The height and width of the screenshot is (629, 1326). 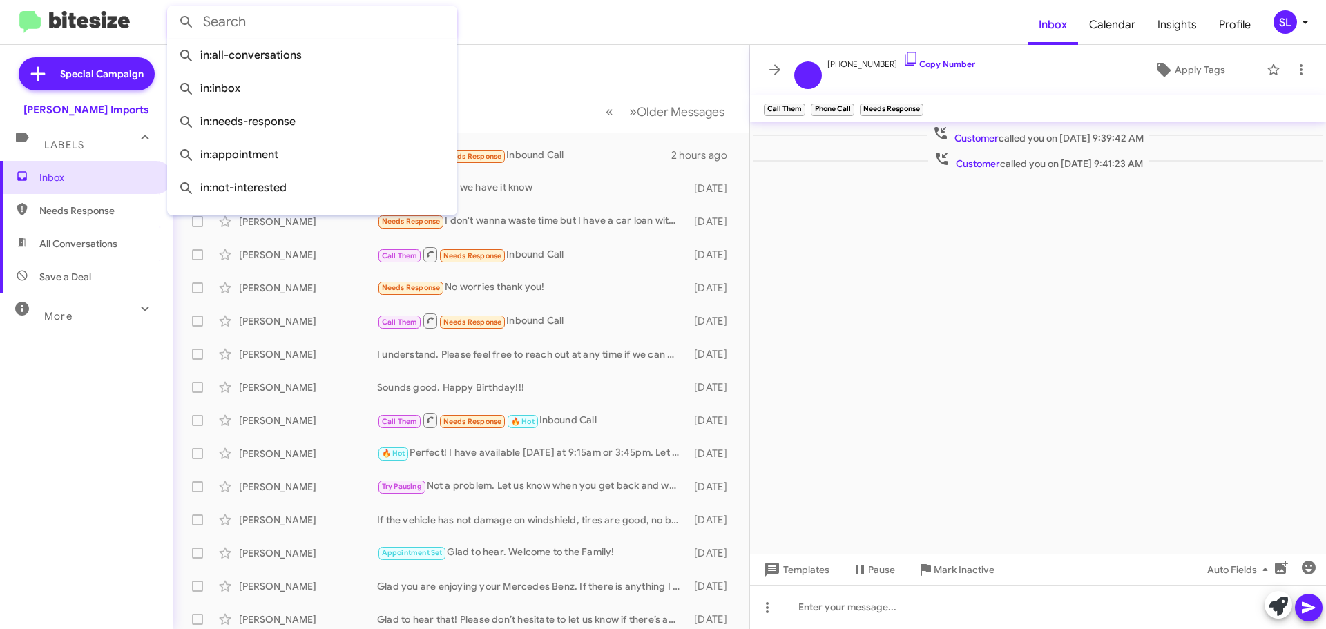 What do you see at coordinates (704, 155) in the screenshot?
I see `div: 2 hours ago` at bounding box center [704, 155].